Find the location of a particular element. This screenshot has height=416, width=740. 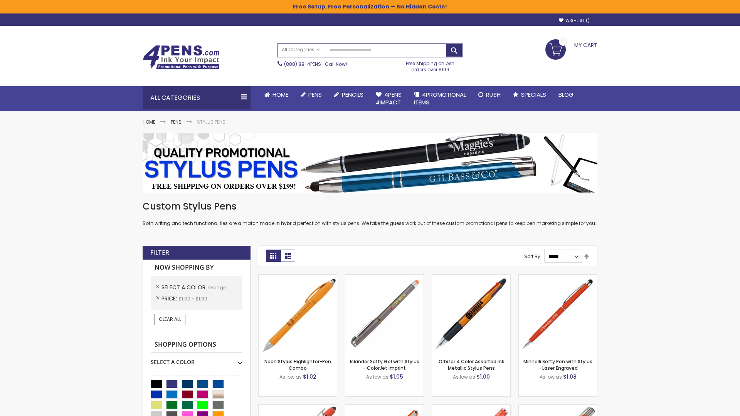

a: Wishlist is located at coordinates (575, 20).